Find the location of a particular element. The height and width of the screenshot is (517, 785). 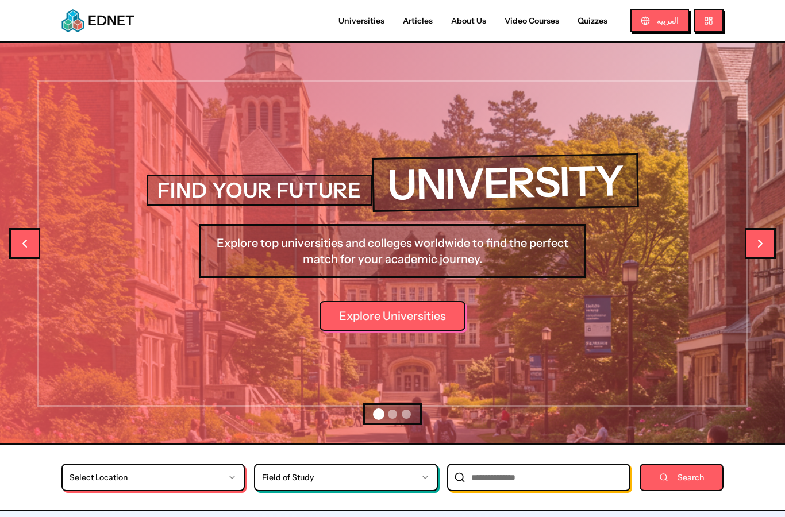

button: العربية is located at coordinates (660, 21).